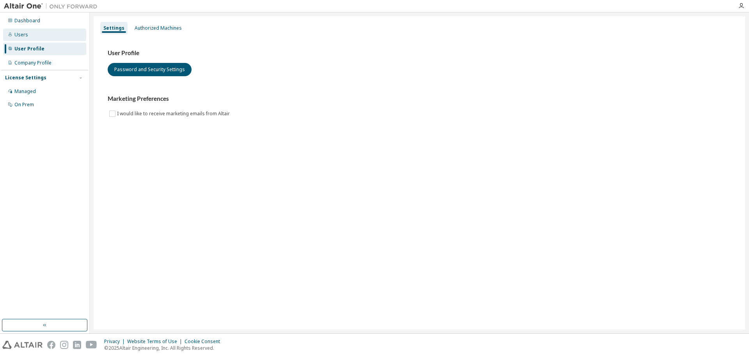  Describe the element at coordinates (26, 78) in the screenshot. I see `div: License Settings` at that location.